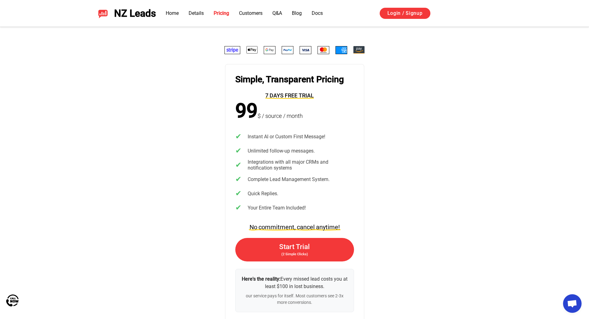 The height and width of the screenshot is (319, 589). Describe the element at coordinates (277, 208) in the screenshot. I see `span: Your Entire Team Included!` at that location.